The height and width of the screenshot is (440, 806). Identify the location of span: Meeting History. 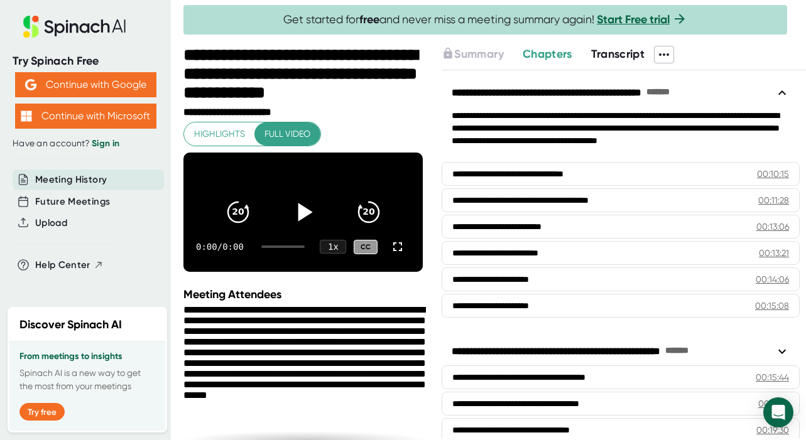
(71, 180).